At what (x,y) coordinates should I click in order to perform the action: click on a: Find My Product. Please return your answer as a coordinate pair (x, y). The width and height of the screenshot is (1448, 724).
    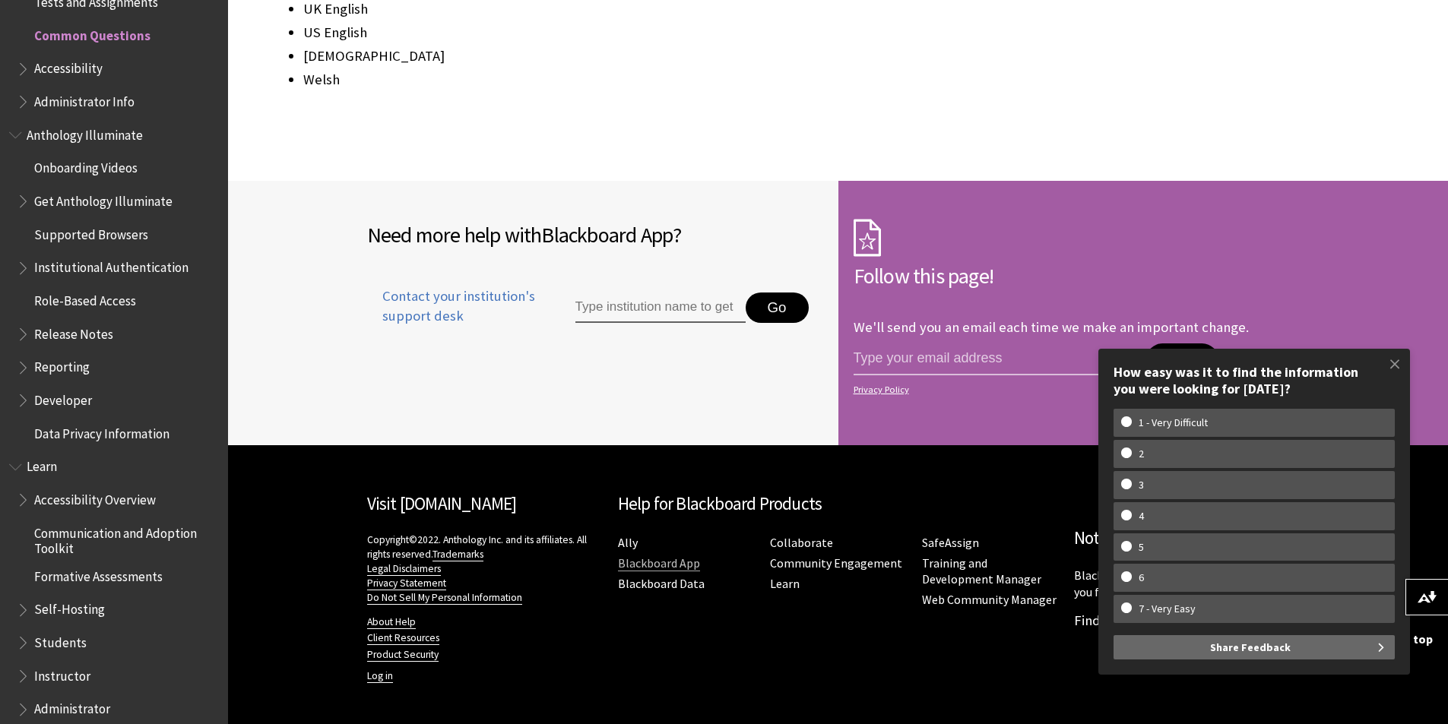
    Looking at the image, I should click on (1124, 620).